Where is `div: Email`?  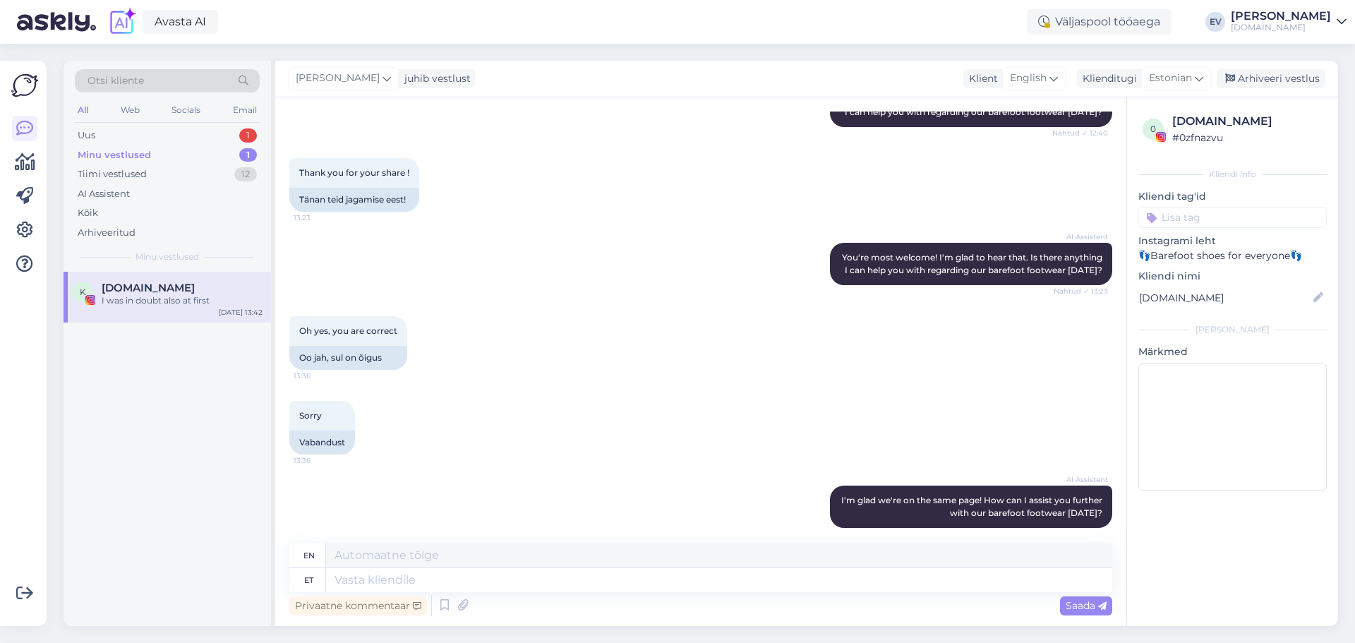 div: Email is located at coordinates (245, 110).